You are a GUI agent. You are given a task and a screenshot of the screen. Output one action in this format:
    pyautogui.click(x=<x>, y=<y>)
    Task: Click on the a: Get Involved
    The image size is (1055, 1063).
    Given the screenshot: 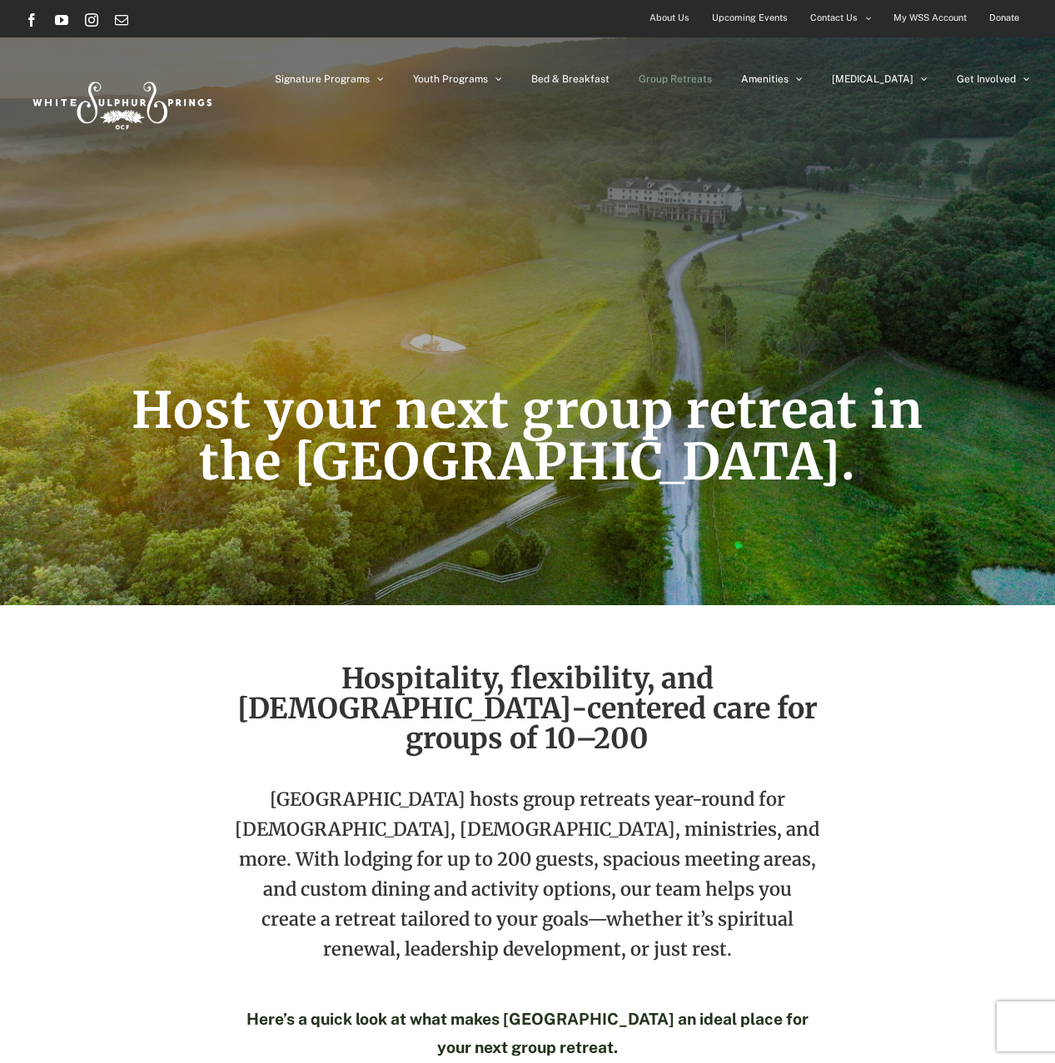 What is the action you would take?
    pyautogui.click(x=993, y=79)
    